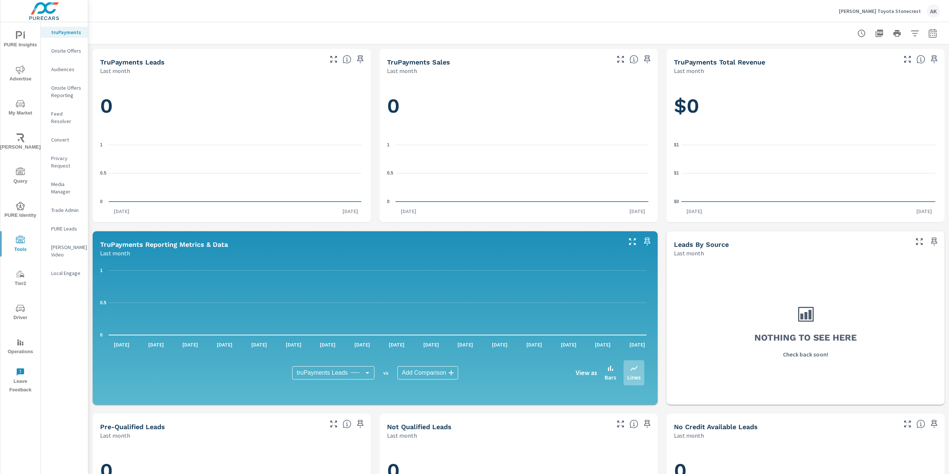  Describe the element at coordinates (66, 118) in the screenshot. I see `p: Feed Resolver` at that location.